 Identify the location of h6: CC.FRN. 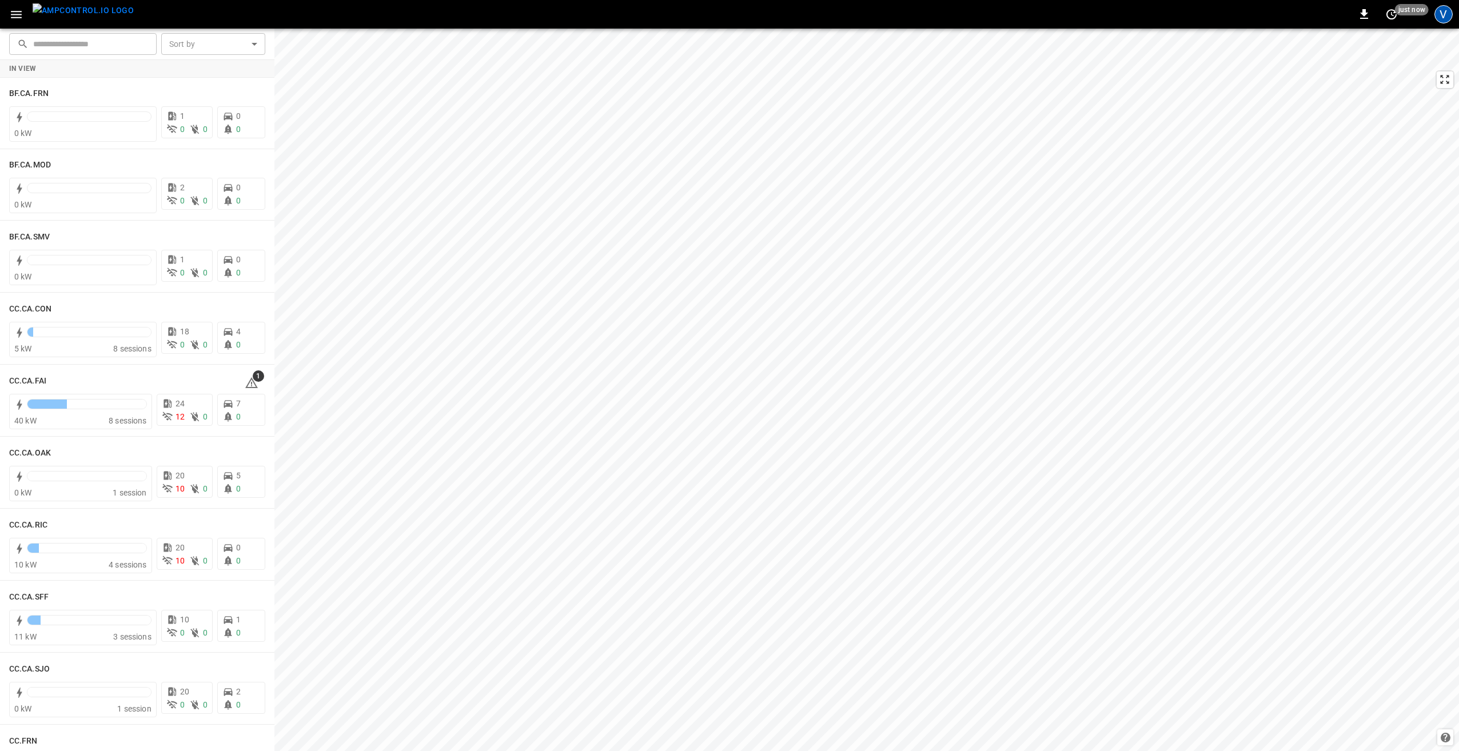
(23, 741).